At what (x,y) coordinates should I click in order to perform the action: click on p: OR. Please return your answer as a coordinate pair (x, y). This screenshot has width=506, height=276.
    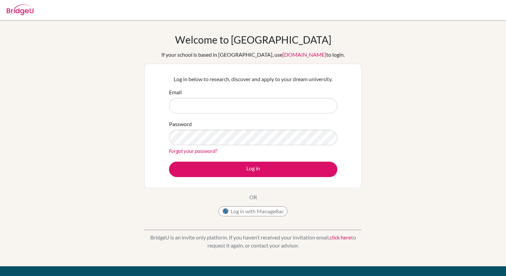
    Looking at the image, I should click on (253, 197).